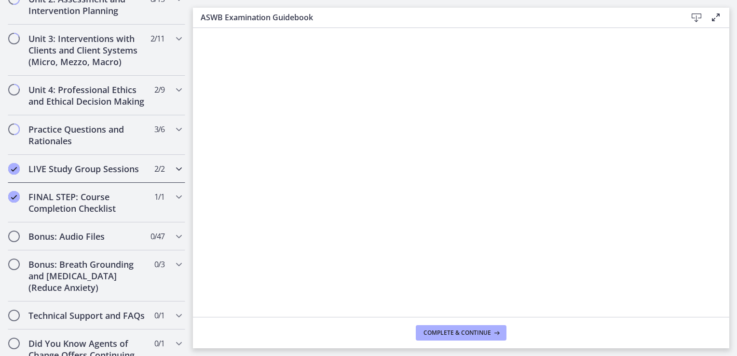 The image size is (737, 356). What do you see at coordinates (457, 333) in the screenshot?
I see `span: Complete & continue` at bounding box center [457, 333].